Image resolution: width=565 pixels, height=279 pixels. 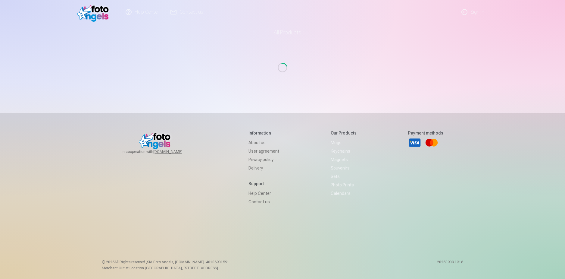 What do you see at coordinates (415, 142) in the screenshot?
I see `a: Visa` at bounding box center [415, 142].